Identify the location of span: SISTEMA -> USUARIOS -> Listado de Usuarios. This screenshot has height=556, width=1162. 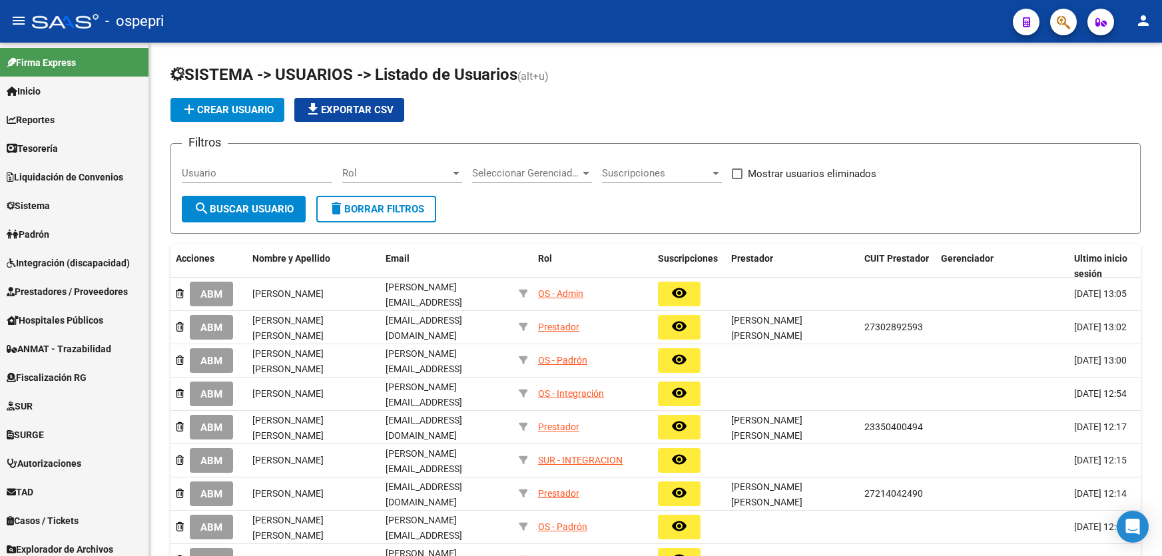
(344, 75).